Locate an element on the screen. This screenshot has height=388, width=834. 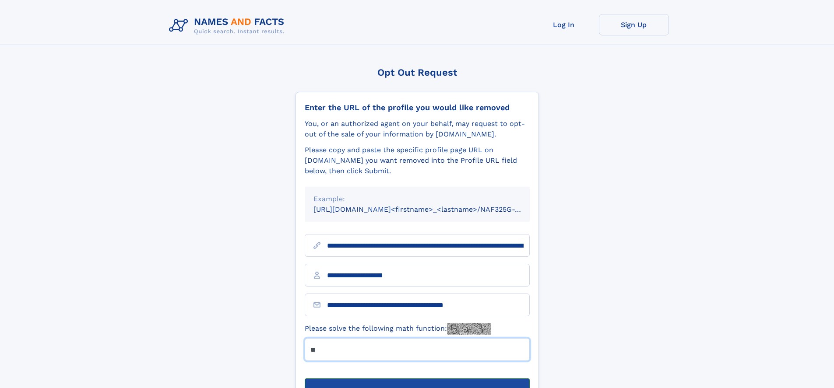
div: Enter the URL of the profile you would like removed is located at coordinates (417, 108).